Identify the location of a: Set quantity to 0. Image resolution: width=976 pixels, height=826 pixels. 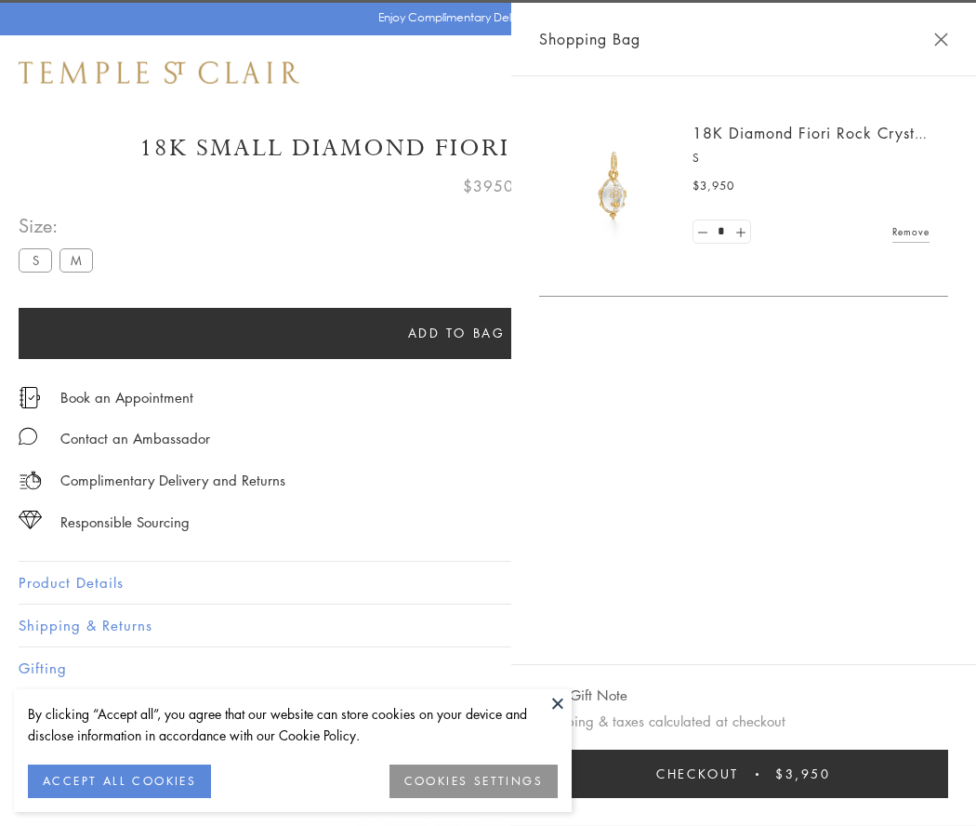
(703, 231).